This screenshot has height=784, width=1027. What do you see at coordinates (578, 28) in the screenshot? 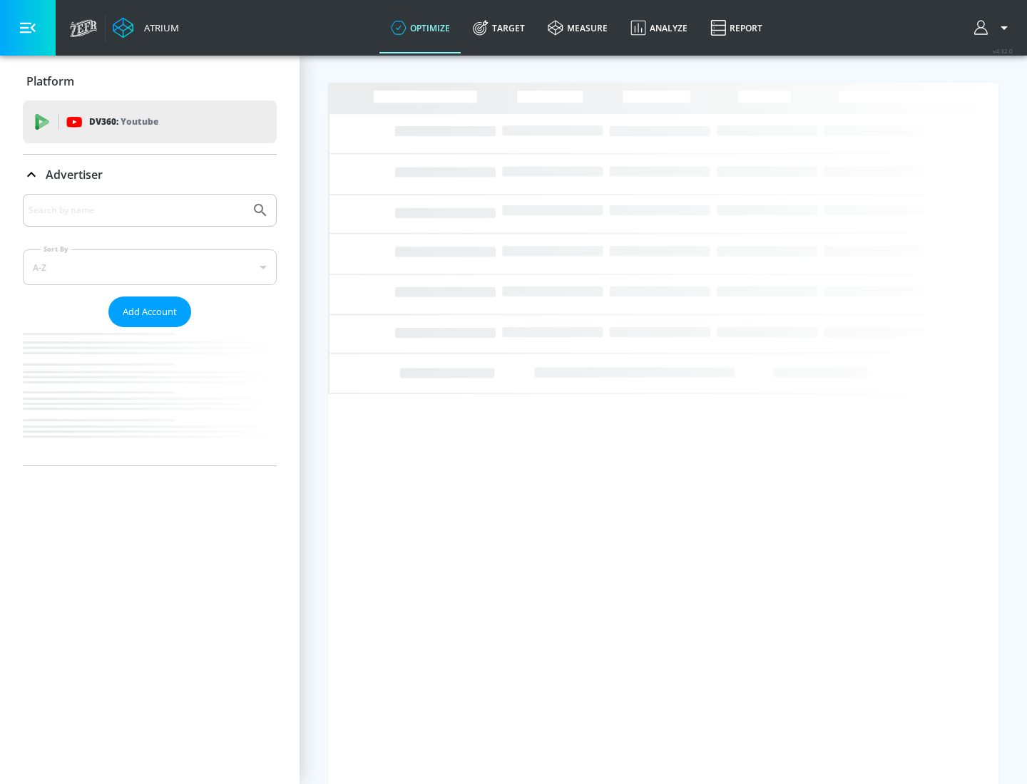
I see `a: measure` at bounding box center [578, 28].